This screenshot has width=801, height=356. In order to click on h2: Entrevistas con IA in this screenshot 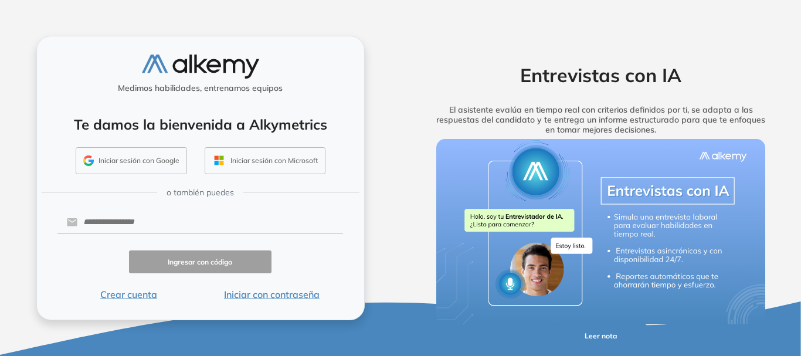, I will do `click(601, 75)`.